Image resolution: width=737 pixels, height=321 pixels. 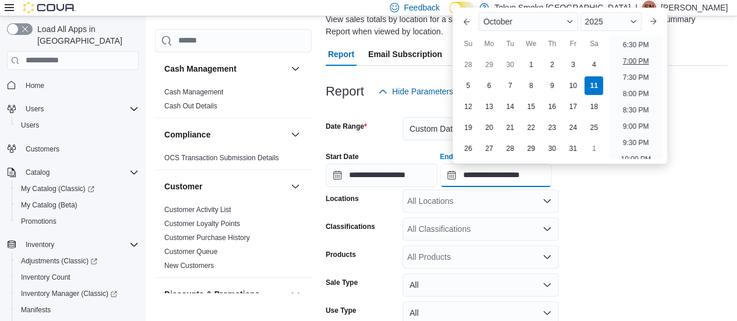 What do you see at coordinates (649, 8) in the screenshot?
I see `div: Stephanie Neblett` at bounding box center [649, 8].